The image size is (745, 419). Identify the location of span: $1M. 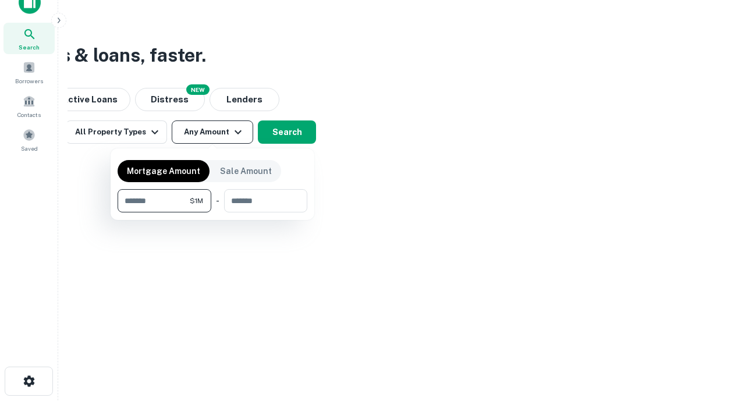
(196, 201).